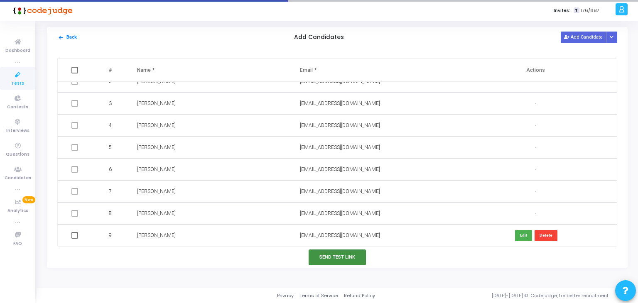 Image resolution: width=638 pixels, height=303 pixels. Describe the element at coordinates (110, 125) in the screenshot. I see `span: 4` at that location.